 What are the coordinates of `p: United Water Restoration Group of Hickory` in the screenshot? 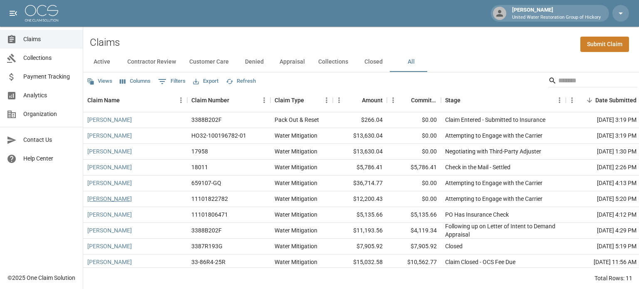 It's located at (556, 17).